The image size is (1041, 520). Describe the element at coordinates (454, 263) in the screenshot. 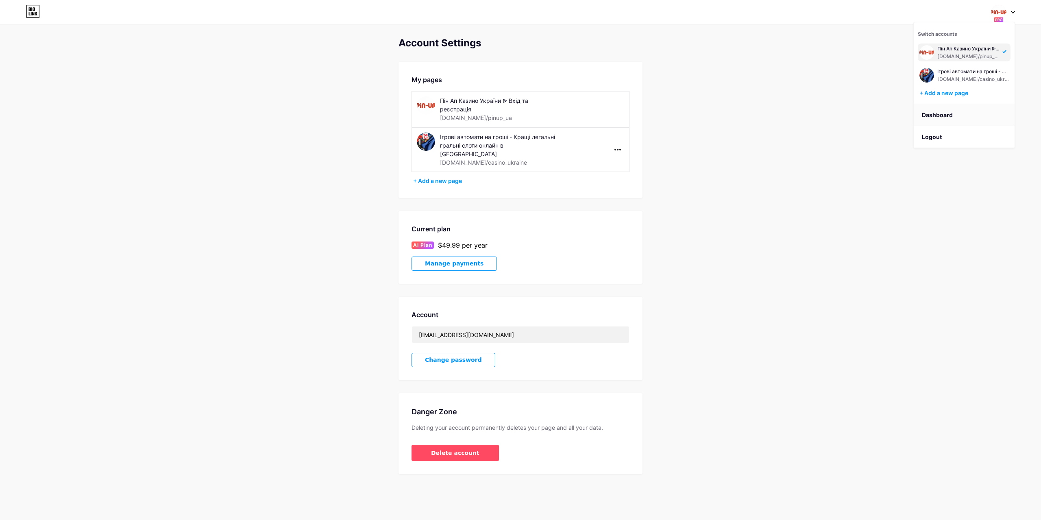

I see `span: Manage payments` at that location.